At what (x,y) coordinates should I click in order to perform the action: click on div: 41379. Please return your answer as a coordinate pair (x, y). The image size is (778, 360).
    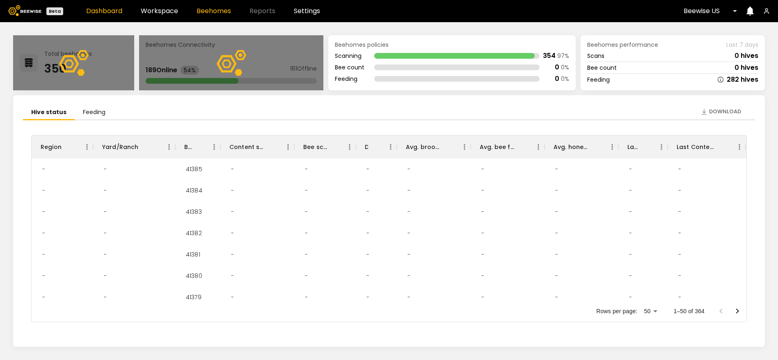
    Looking at the image, I should click on (194, 297).